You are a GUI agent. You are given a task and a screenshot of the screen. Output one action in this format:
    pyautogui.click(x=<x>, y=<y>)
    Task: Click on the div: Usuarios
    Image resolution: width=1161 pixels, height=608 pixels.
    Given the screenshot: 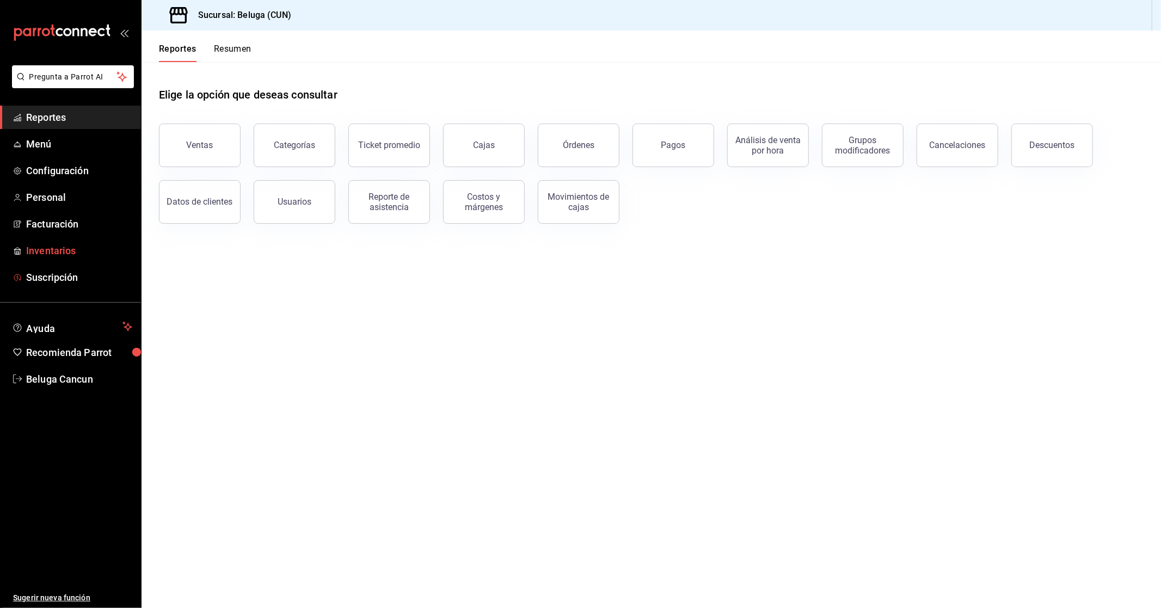 What is the action you would take?
    pyautogui.click(x=295, y=201)
    